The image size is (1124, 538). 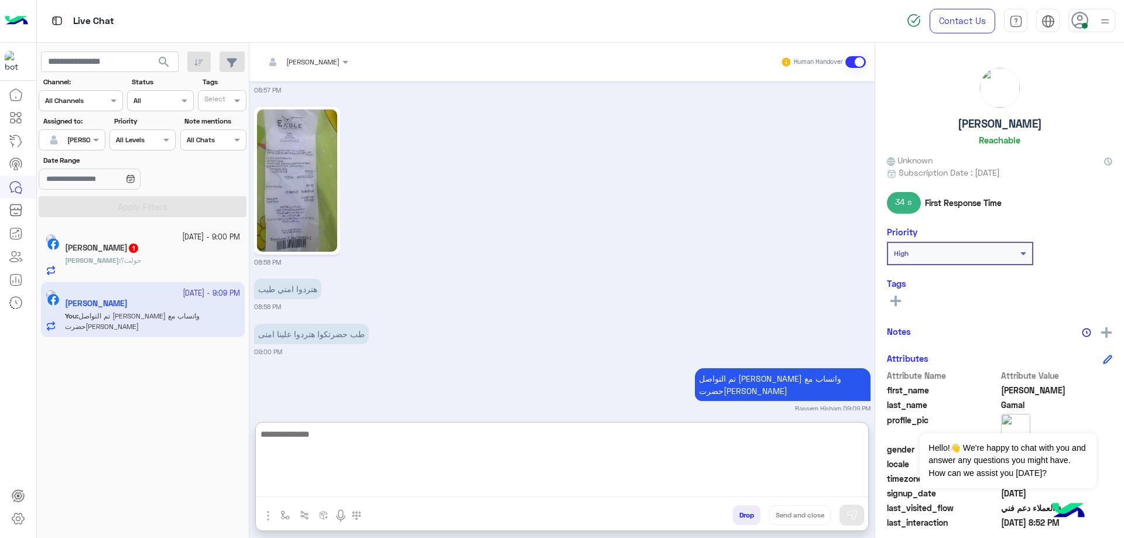 What do you see at coordinates (1057, 522) in the screenshot?
I see `span: 2025-09-28T17:52:54.747Z` at bounding box center [1057, 522].